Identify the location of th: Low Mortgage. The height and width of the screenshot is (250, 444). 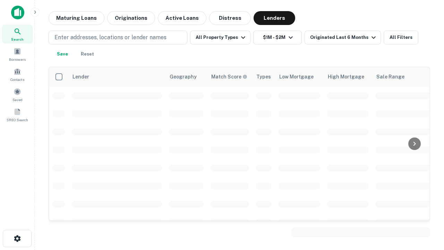
(299, 77).